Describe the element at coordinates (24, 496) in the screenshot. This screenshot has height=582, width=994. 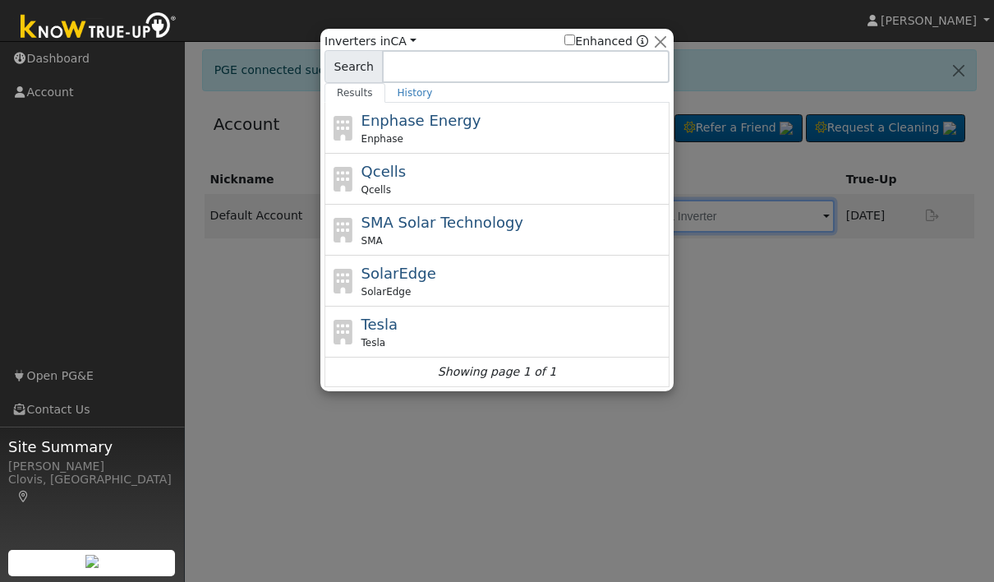
I see `a: Map` at that location.